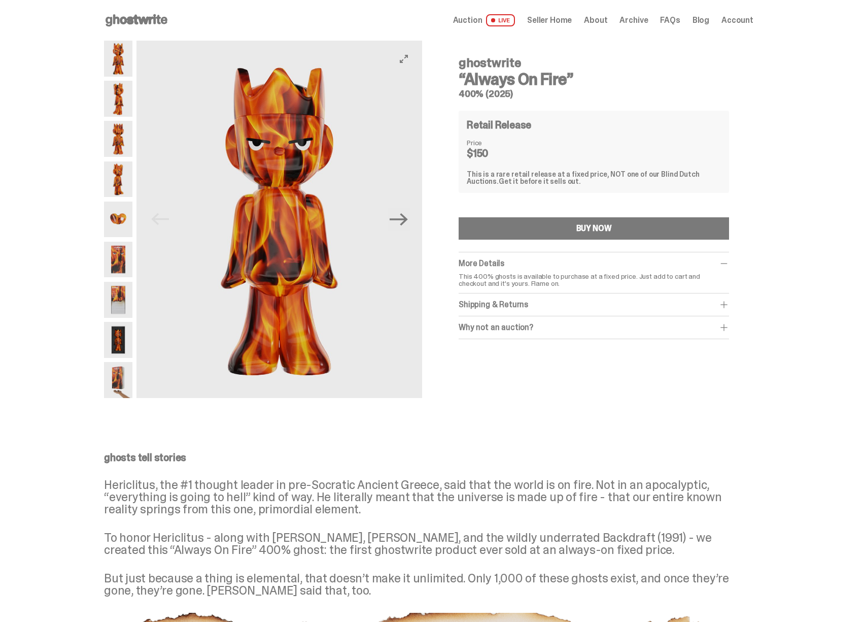  Describe the element at coordinates (670, 20) in the screenshot. I see `span: FAQs` at that location.